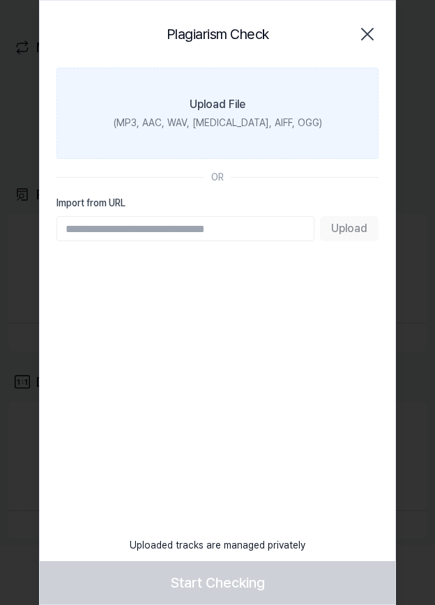  I want to click on h2: Plagiarism Check, so click(217, 34).